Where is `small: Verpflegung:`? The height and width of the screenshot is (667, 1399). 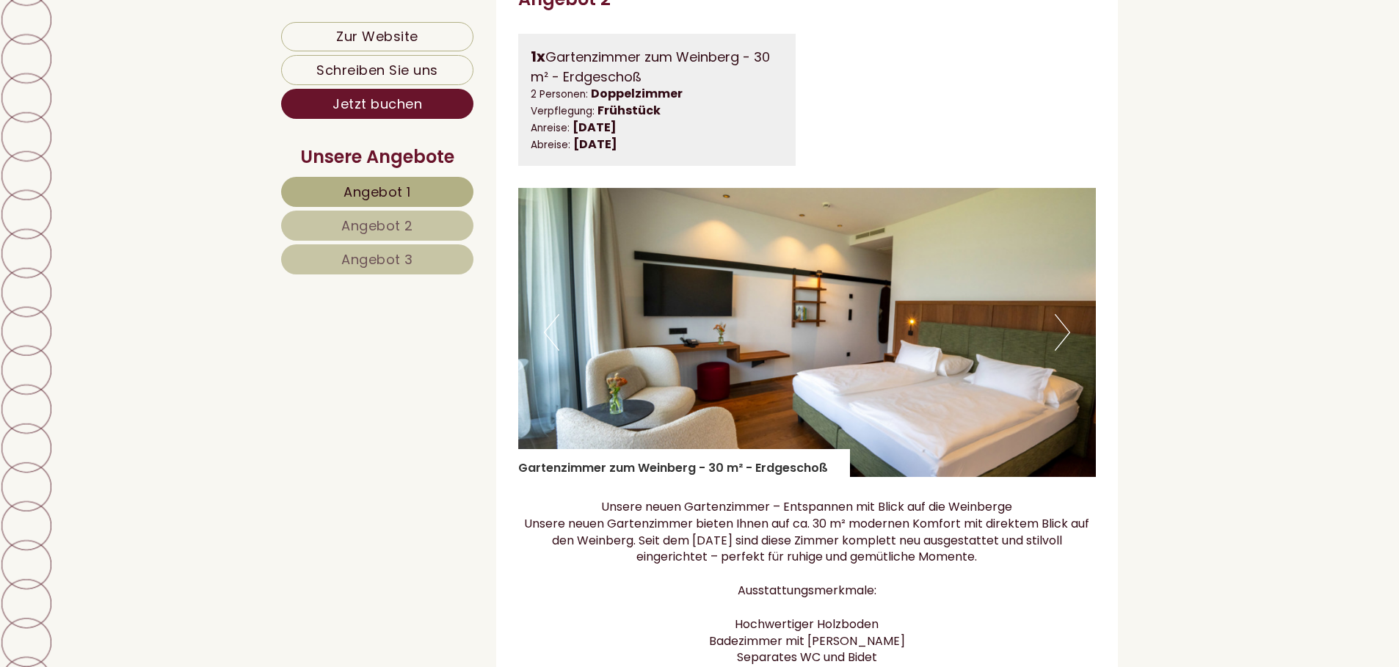
small: Verpflegung: is located at coordinates (562, 111).